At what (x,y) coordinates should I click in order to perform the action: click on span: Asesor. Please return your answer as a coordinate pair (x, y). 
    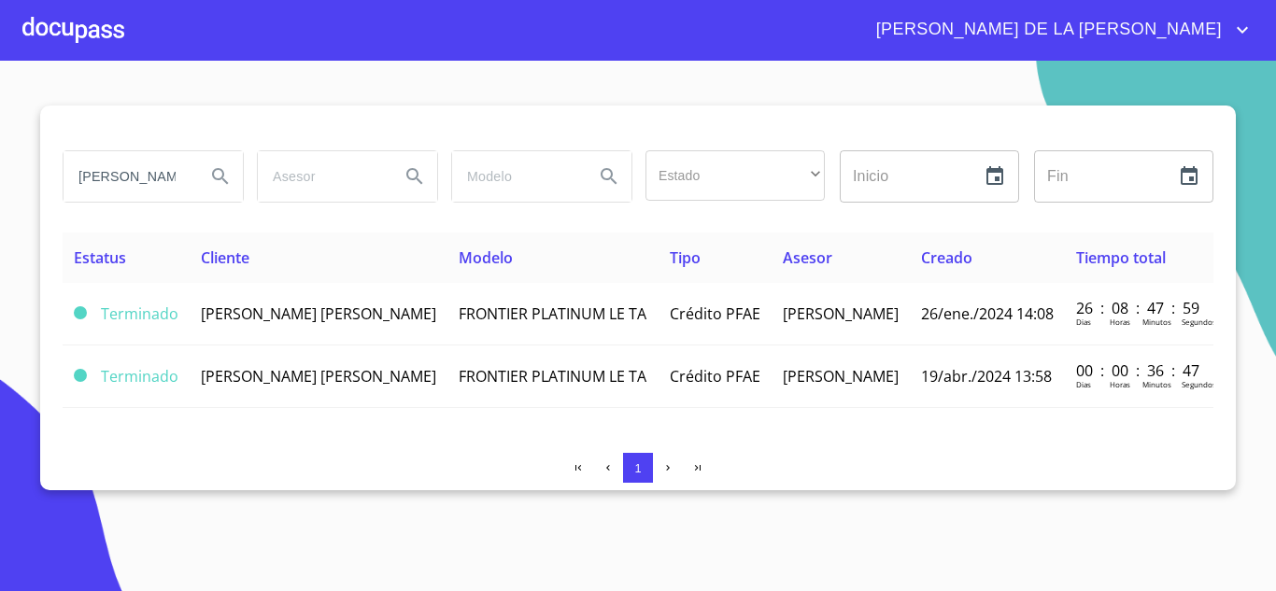
    Looking at the image, I should click on (807, 258).